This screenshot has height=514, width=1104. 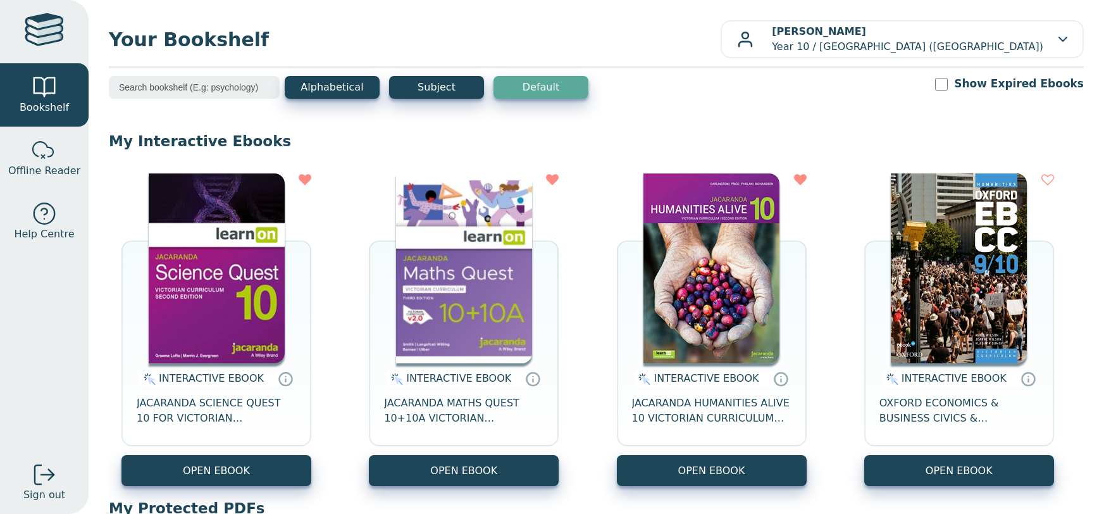 What do you see at coordinates (959, 410) in the screenshot?
I see `span: OXFORD ECONOMICS & BUSINESS CIVICS & CITIZENSHIP 9&10 STUDENT OBOOK PRO 2E` at bounding box center [959, 410].